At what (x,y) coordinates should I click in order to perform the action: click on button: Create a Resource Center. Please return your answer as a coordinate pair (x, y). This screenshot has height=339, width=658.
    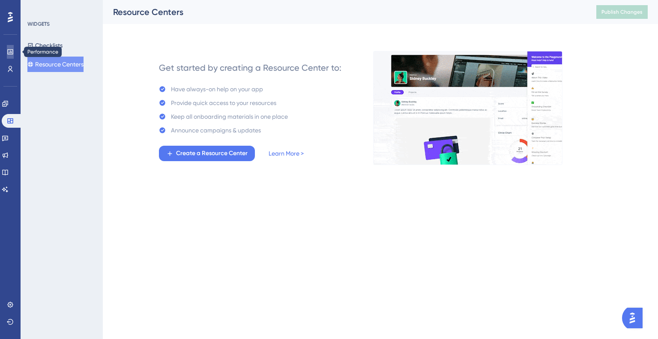
    Looking at the image, I should click on (207, 153).